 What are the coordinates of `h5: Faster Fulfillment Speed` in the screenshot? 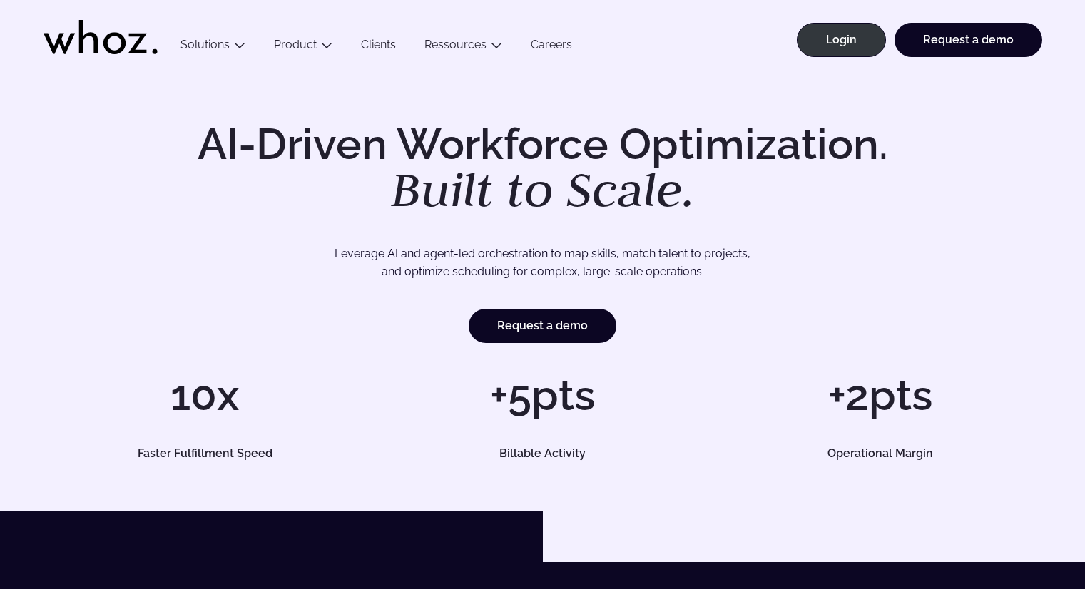 It's located at (205, 454).